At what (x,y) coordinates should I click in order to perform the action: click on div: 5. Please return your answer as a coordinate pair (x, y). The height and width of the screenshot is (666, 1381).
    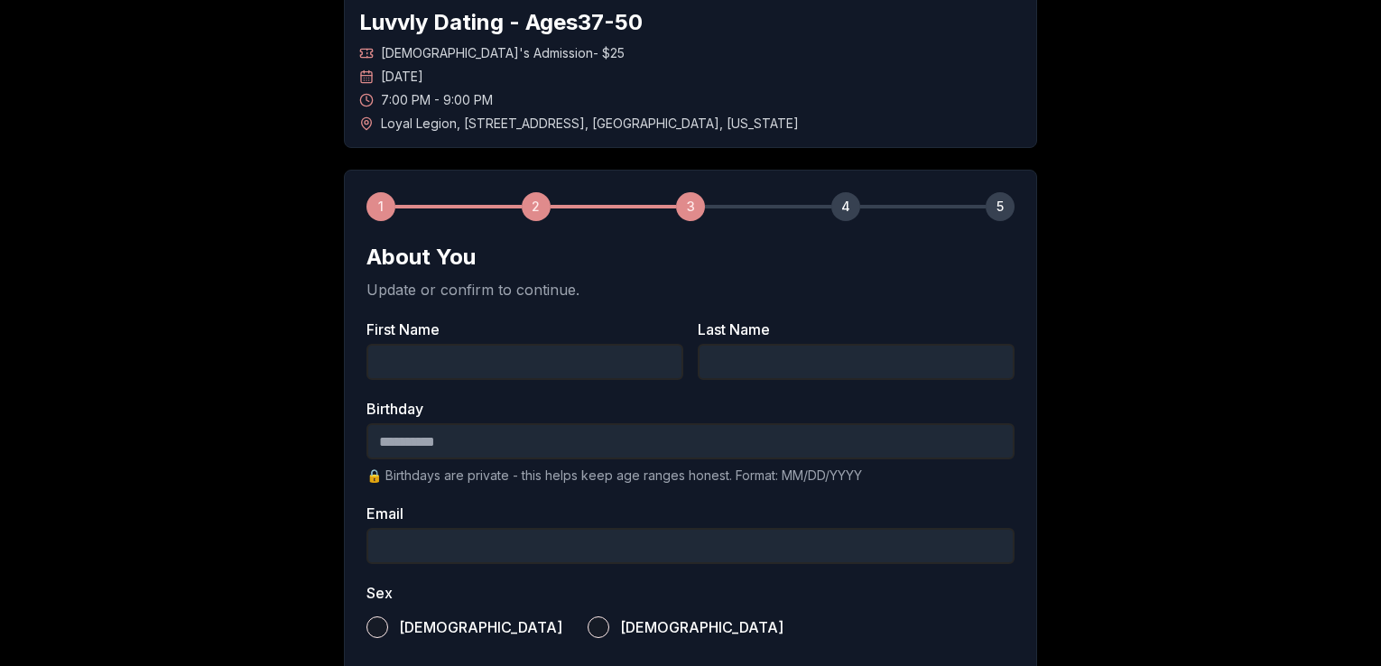
    Looking at the image, I should click on (1000, 207).